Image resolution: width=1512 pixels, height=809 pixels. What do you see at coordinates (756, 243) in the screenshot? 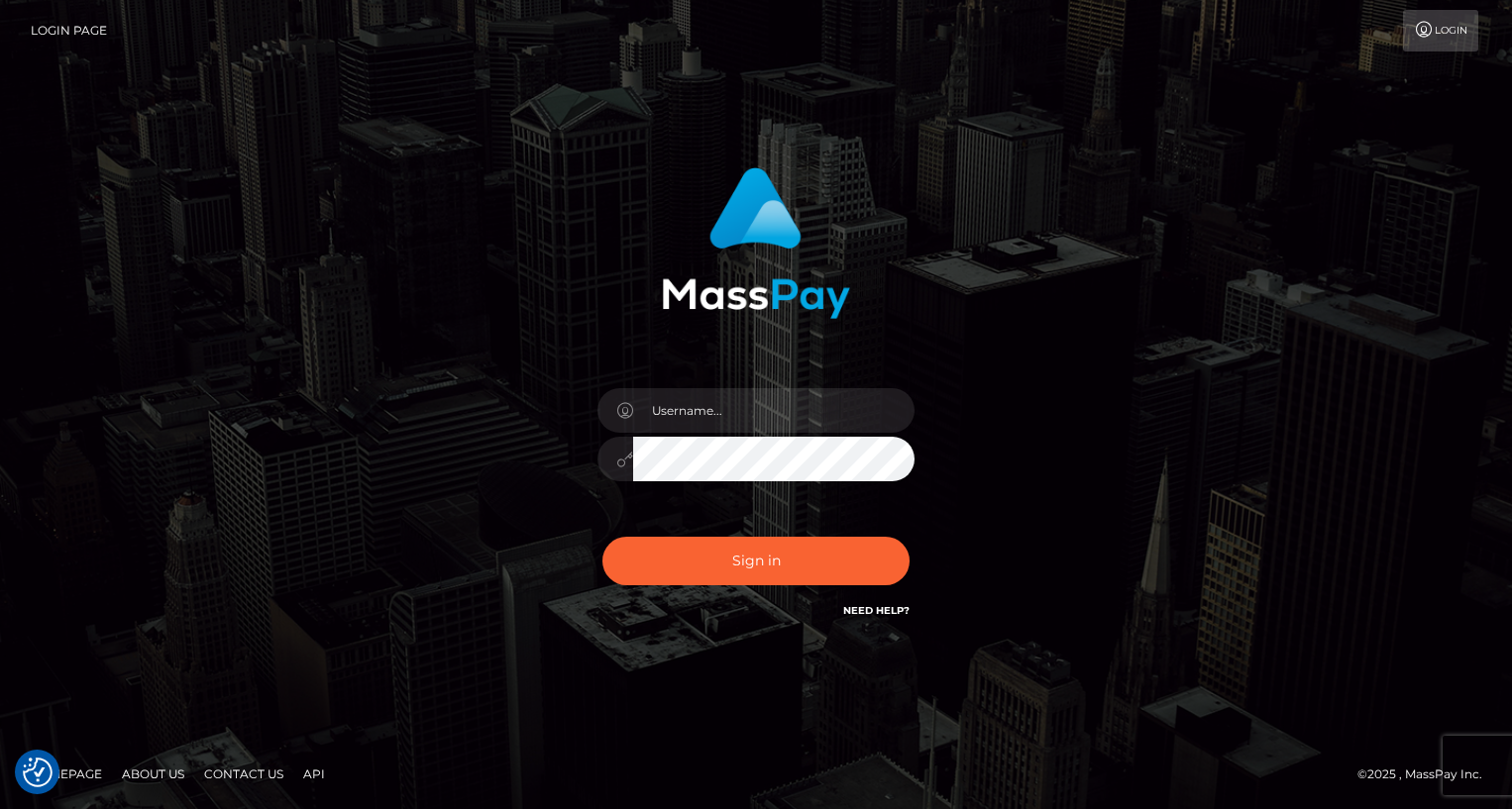
I see `img: MassPay Login` at bounding box center [756, 243].